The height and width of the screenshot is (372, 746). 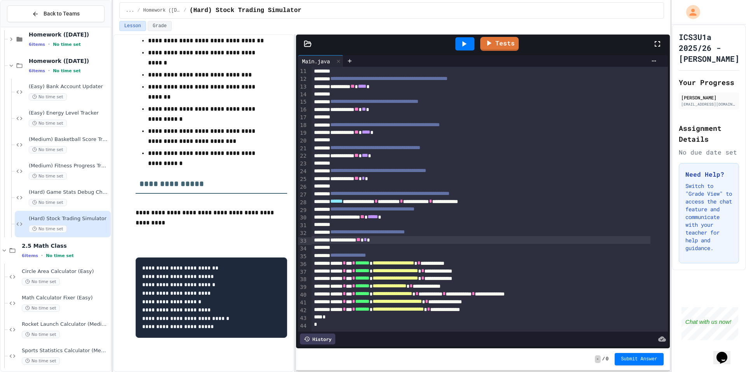 I want to click on div: 14, so click(x=303, y=95).